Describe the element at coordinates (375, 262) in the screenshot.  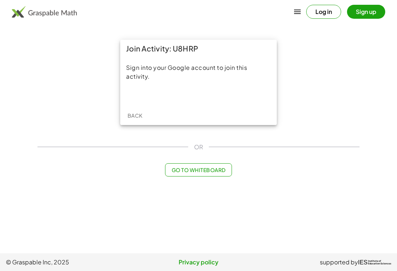
I see `a: IESInstitute ofEducation Sciences` at that location.